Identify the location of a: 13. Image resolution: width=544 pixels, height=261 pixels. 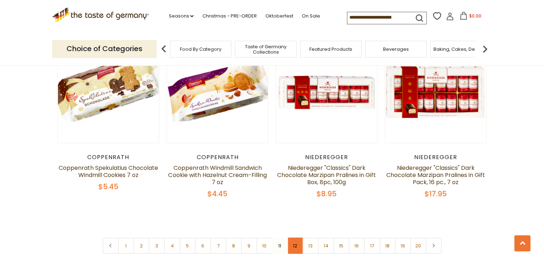
(311, 246).